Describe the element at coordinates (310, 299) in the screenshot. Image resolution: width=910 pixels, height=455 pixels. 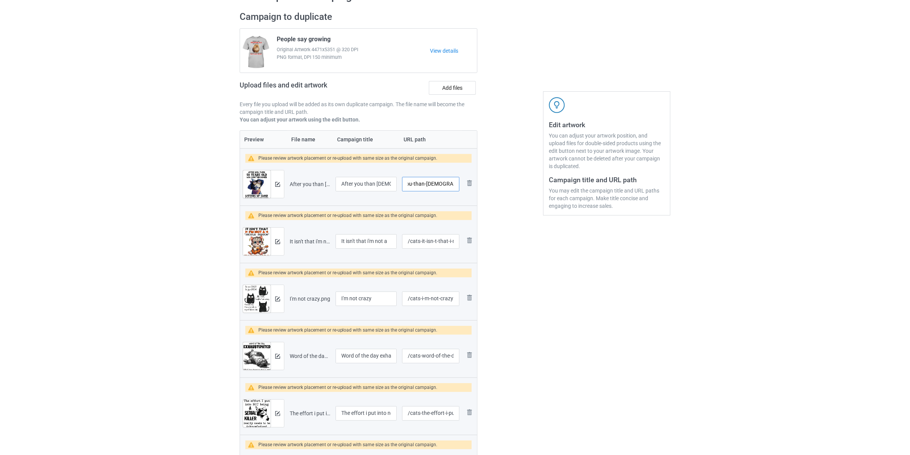
I see `div: I'm not crazy.png` at that location.